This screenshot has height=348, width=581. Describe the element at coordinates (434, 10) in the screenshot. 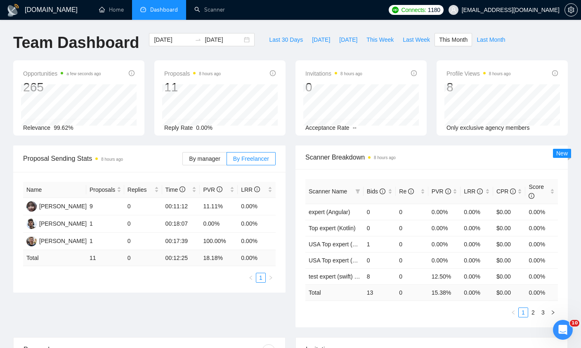

I see `span: 1180` at that location.